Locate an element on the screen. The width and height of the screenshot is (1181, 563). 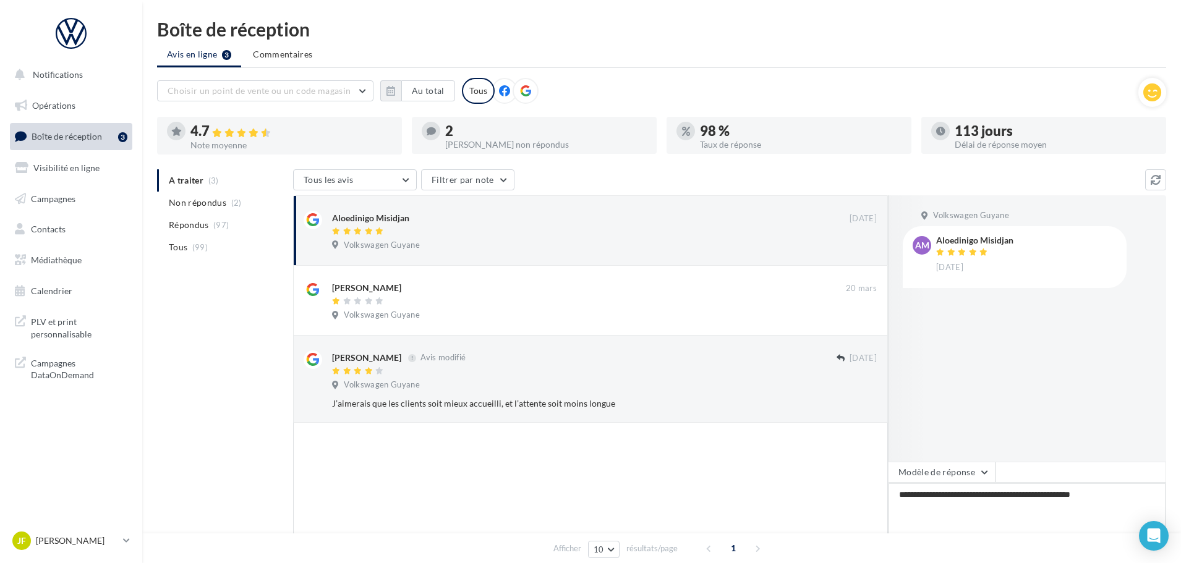
div: 113 jours is located at coordinates (1056, 131).